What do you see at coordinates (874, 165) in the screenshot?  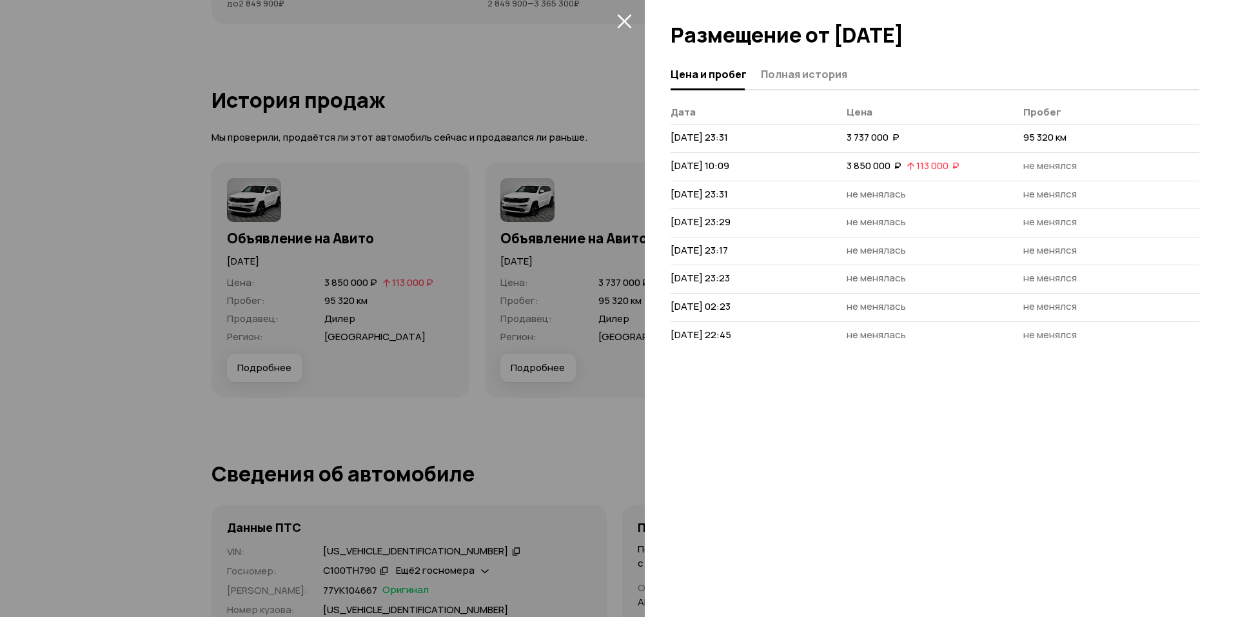 I see `span: 3 850 000 ₽` at bounding box center [874, 165].